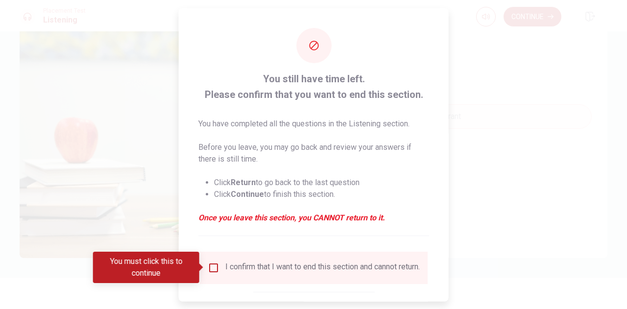 This screenshot has width=627, height=309. What do you see at coordinates (322, 268) in the screenshot?
I see `div: I confirm that I want to end this section and cannot return.` at bounding box center [322, 268].